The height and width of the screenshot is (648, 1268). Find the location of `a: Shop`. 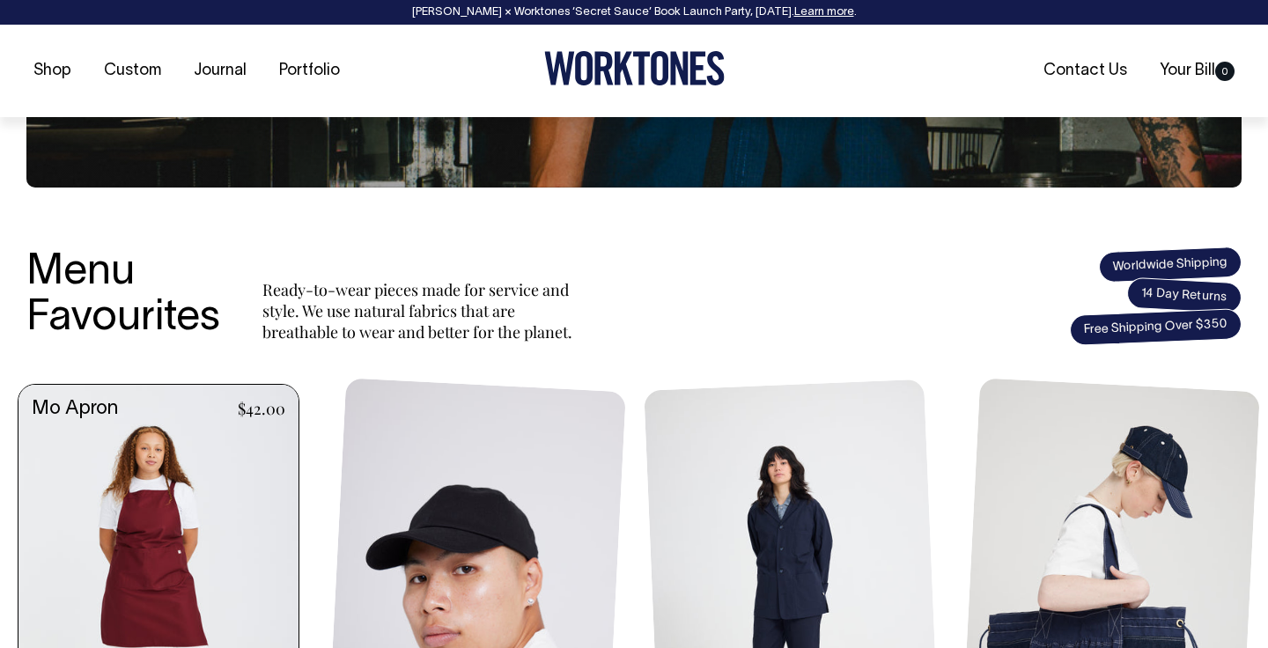

a: Shop is located at coordinates (52, 70).